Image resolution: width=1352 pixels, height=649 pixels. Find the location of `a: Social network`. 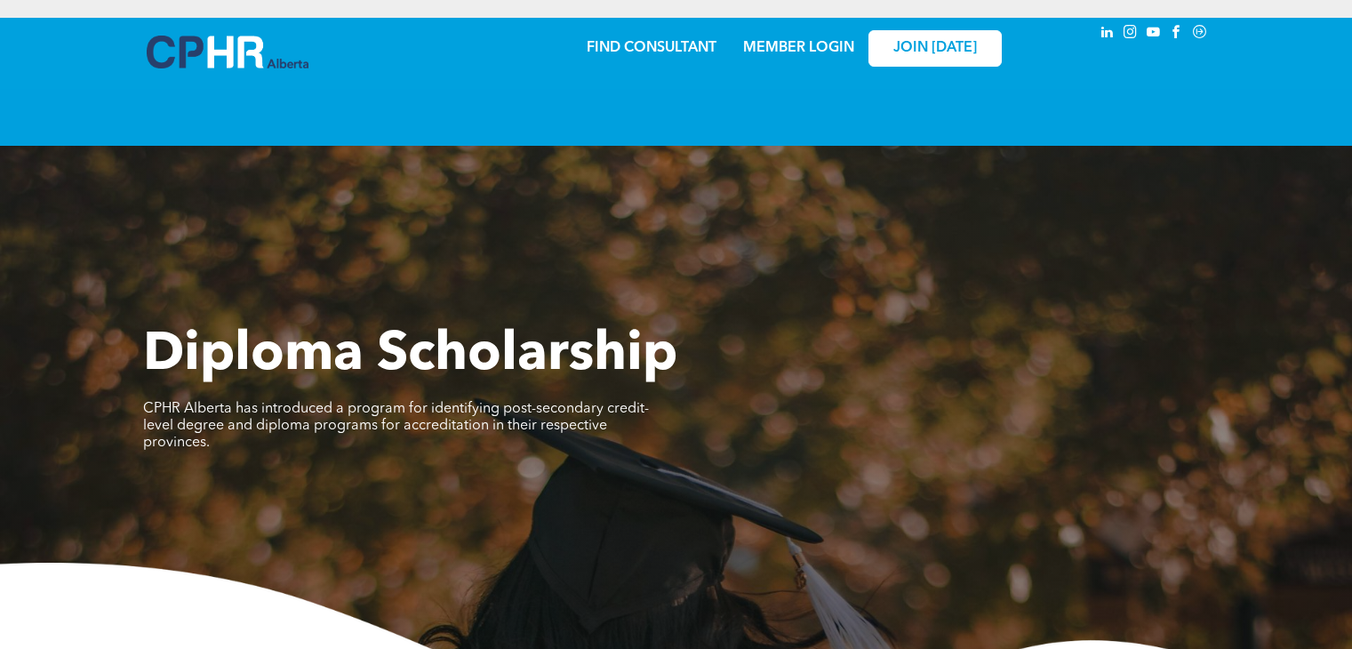

a: Social network is located at coordinates (1200, 34).